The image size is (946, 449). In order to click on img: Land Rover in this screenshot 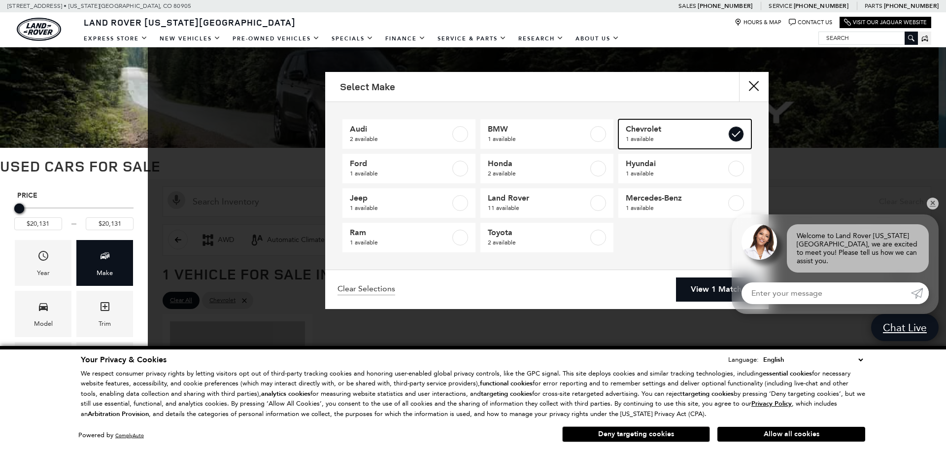, I will do `click(39, 29)`.